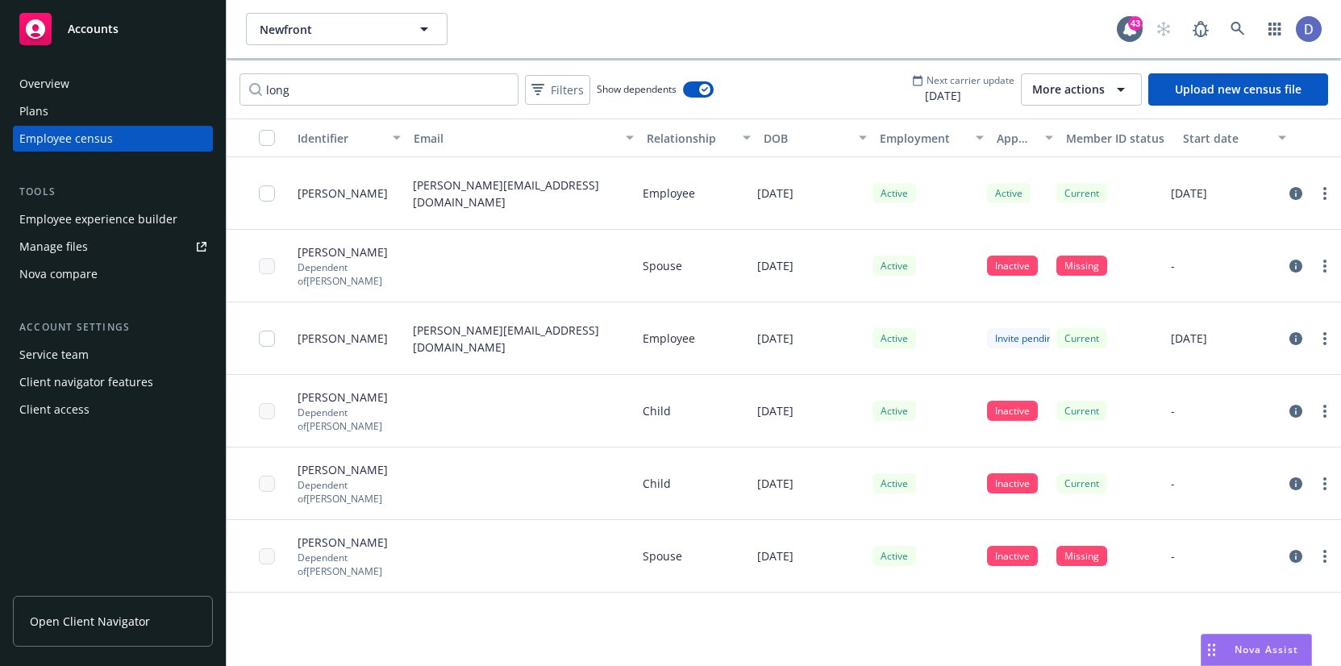  What do you see at coordinates (557, 90) in the screenshot?
I see `span: Filters` at bounding box center [557, 90].